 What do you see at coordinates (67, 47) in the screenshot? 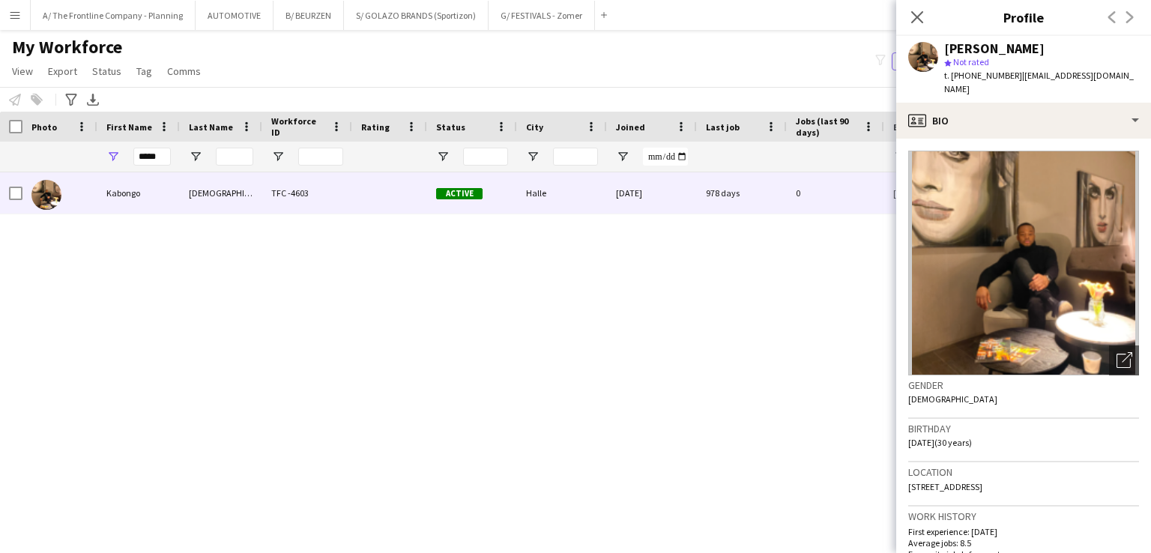
I see `span: My Workforce` at bounding box center [67, 47].